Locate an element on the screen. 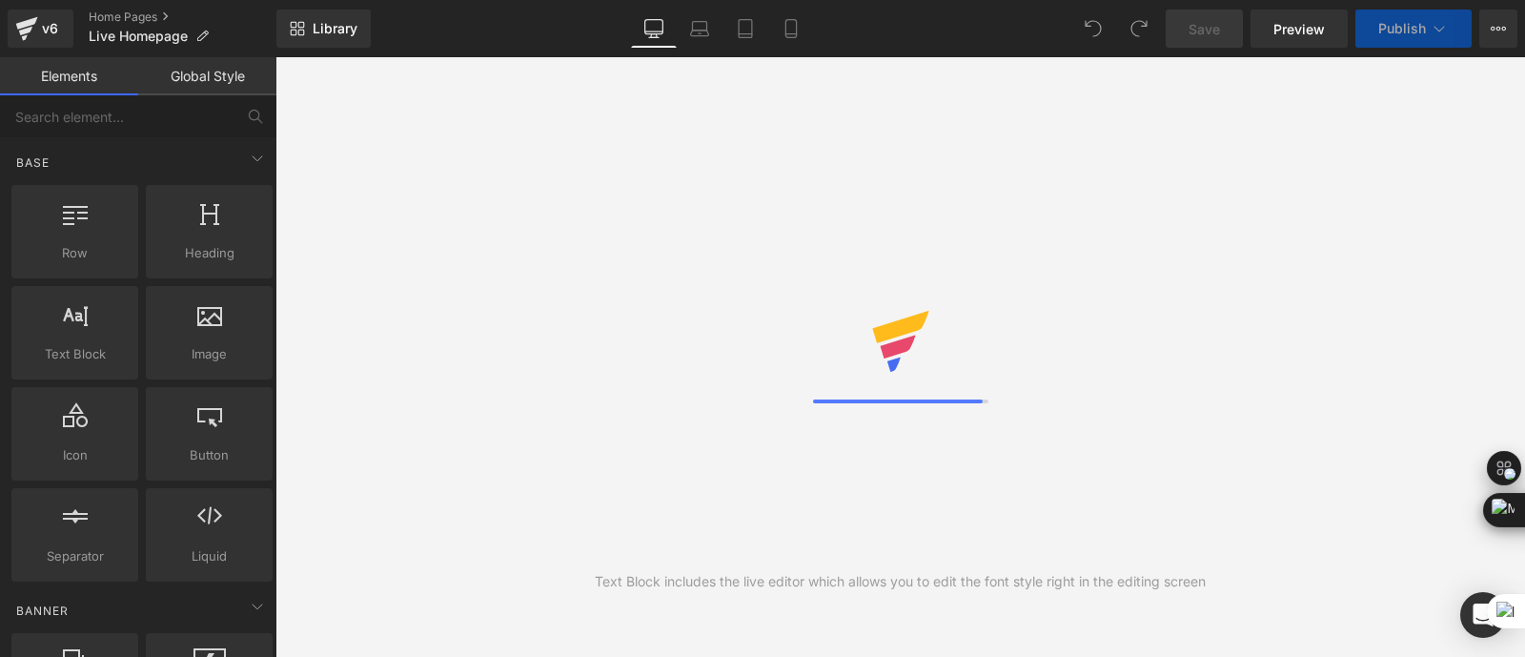 Image resolution: width=1525 pixels, height=657 pixels. span: Separator is located at coordinates (74, 556).